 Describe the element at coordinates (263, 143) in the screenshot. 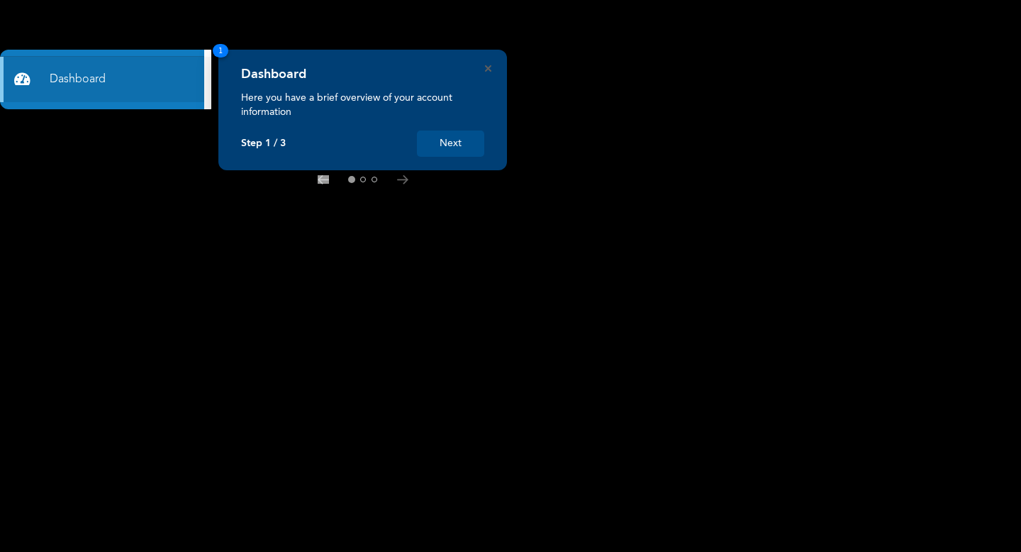

I see `p: Step 1 / 3` at that location.